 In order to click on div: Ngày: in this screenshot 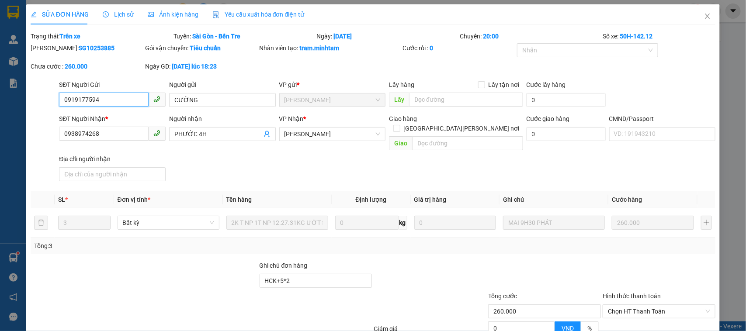, I will do `click(387, 36)`.